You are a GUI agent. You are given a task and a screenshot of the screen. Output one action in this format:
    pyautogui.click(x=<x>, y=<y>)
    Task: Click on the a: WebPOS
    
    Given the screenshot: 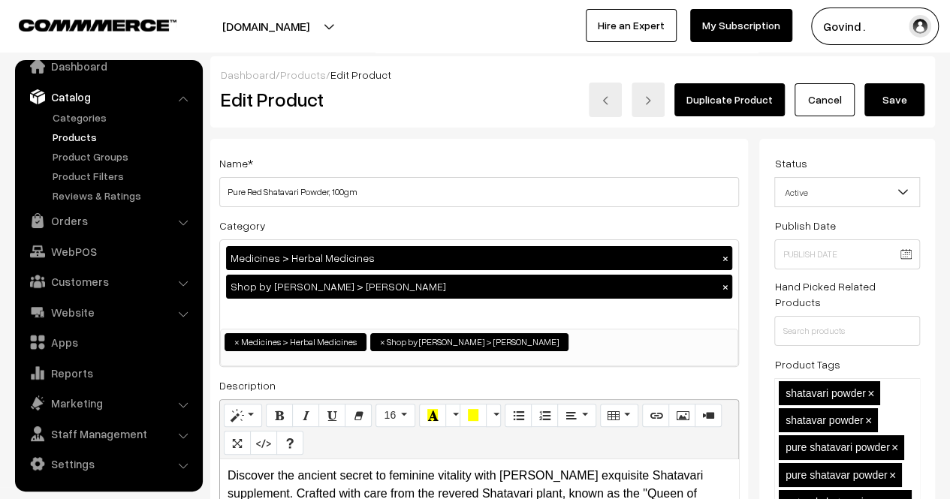 What is the action you would take?
    pyautogui.click(x=108, y=252)
    